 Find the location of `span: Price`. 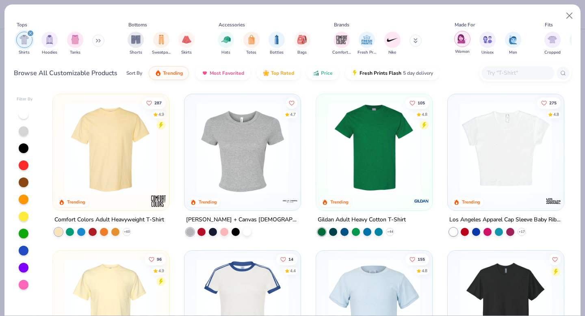

span: Price is located at coordinates (327, 73).